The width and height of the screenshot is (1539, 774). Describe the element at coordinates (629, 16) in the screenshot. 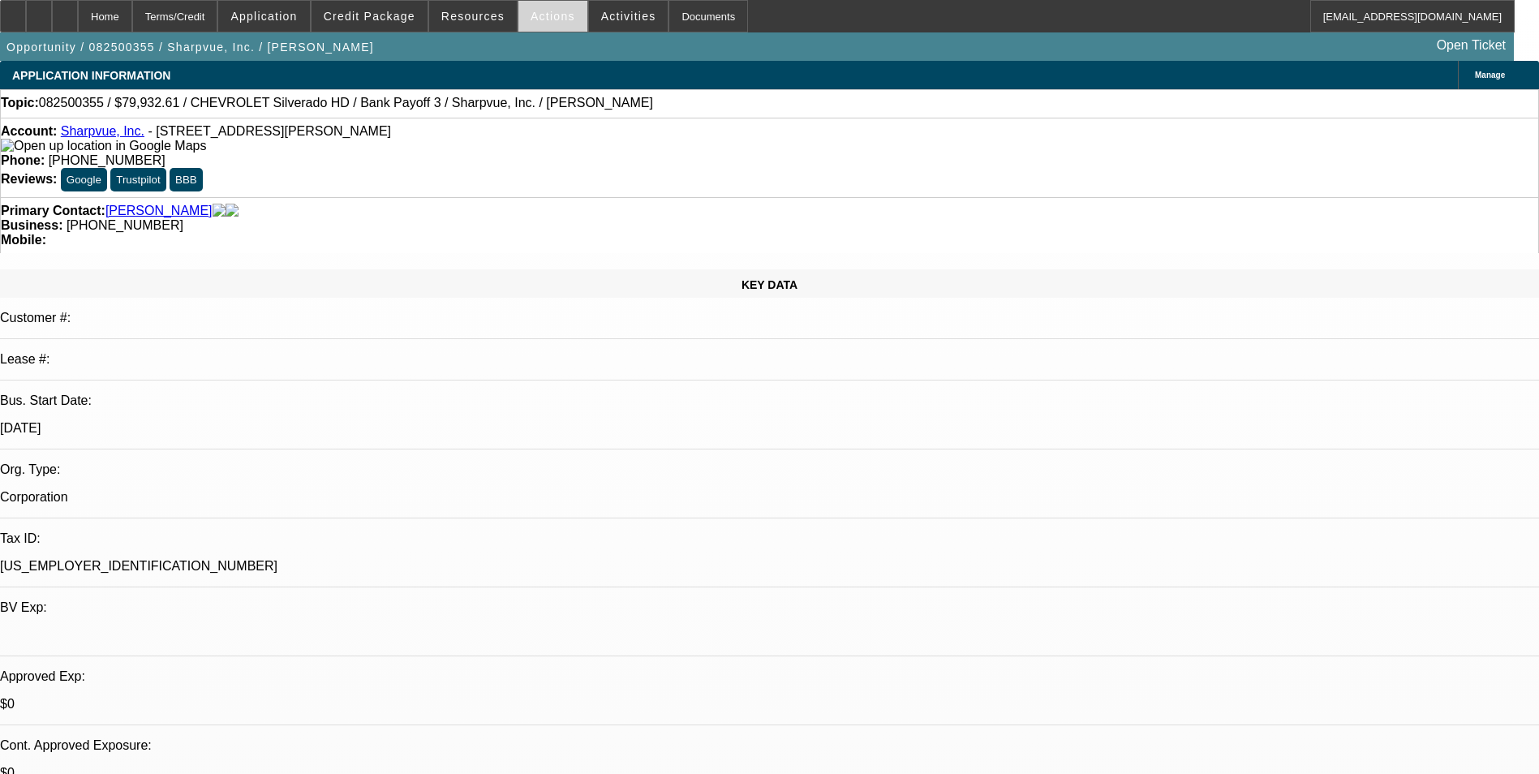

I see `button: Activities` at that location.